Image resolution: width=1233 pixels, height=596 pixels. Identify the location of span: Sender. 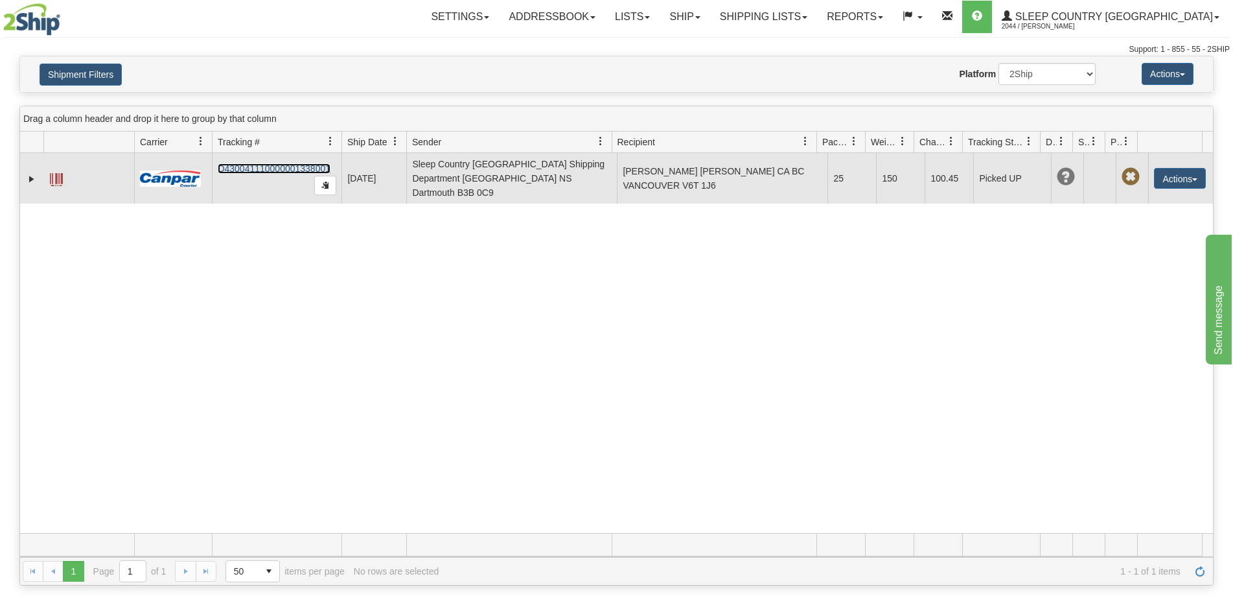
(427, 142).